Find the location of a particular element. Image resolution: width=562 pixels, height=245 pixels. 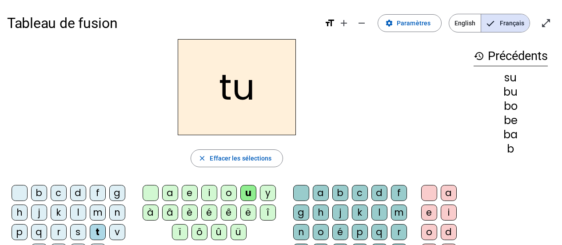

div: y is located at coordinates (268, 193).